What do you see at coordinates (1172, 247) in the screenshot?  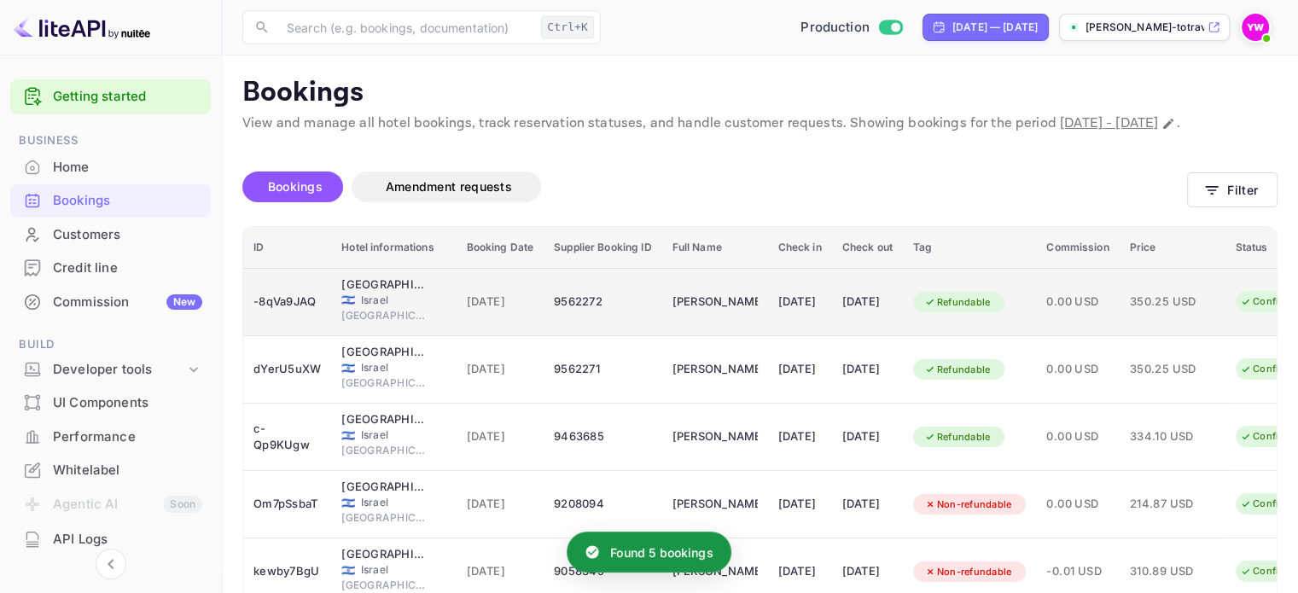 I see `th: Price` at bounding box center [1172, 247].